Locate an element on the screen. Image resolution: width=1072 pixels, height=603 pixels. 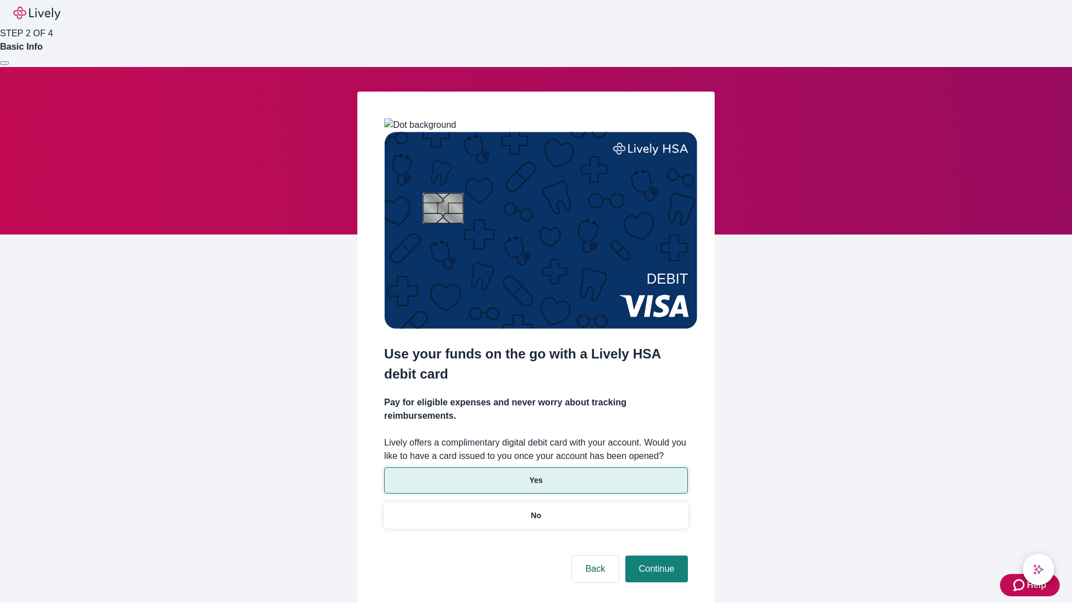
h2: Use your funds on the go with a Lively HSA debit card is located at coordinates (536, 364).